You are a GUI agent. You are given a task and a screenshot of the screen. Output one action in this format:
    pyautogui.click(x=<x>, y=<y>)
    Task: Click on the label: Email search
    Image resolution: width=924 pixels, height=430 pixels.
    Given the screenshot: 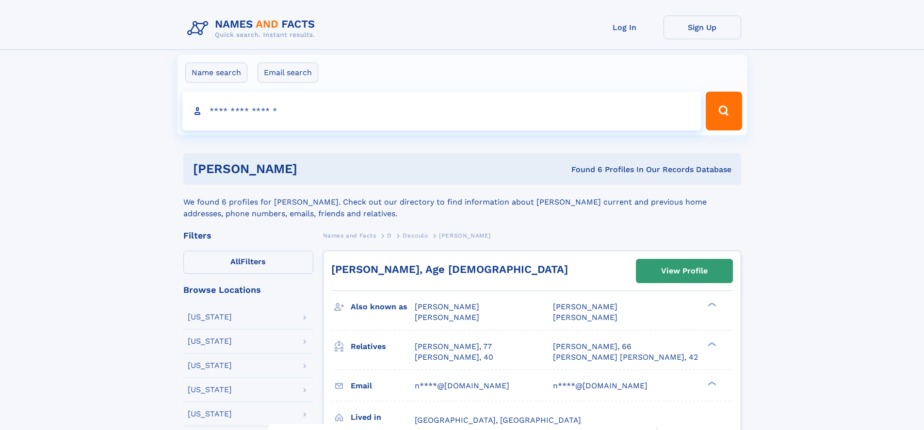 What is the action you would take?
    pyautogui.click(x=288, y=73)
    